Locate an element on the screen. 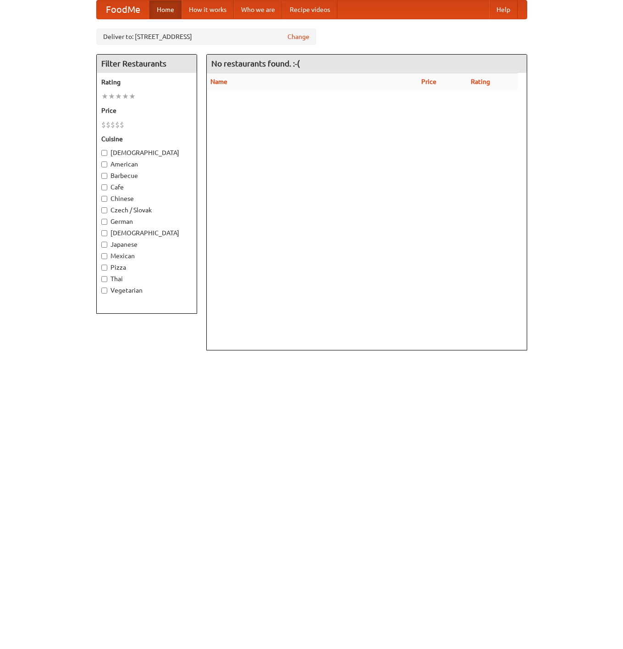 This screenshot has width=623, height=649. input: Japanese is located at coordinates (104, 245).